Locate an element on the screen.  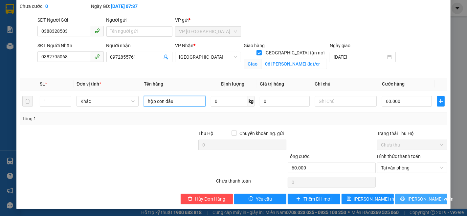
span: ĐẮK LẮK is located at coordinates (208, 57).